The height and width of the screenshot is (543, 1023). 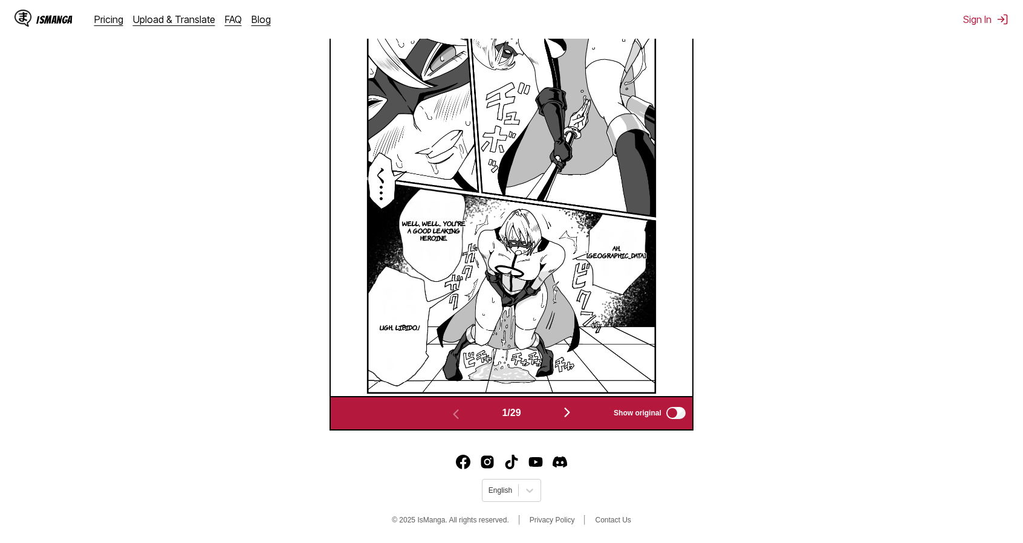 What do you see at coordinates (567, 412) in the screenshot?
I see `img: Next page` at bounding box center [567, 412].